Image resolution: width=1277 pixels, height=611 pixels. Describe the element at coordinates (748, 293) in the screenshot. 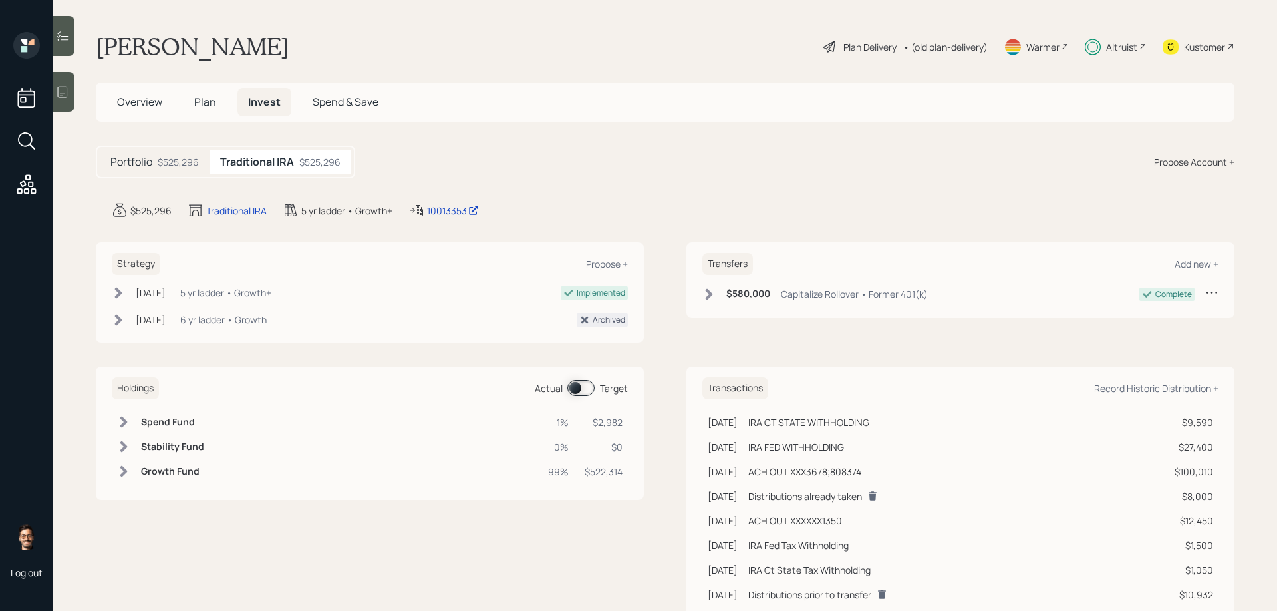

I see `h6: $580,000` at that location.